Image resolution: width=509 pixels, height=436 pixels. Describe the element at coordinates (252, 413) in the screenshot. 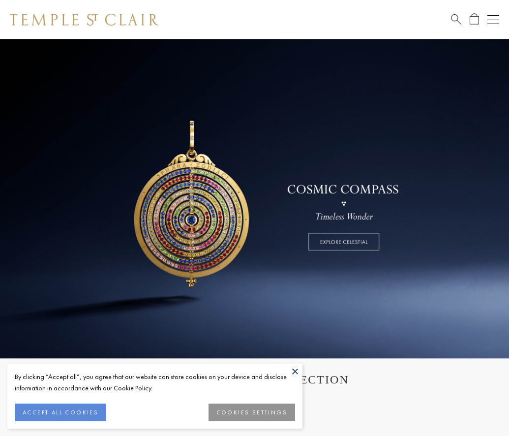

I see `button: COOKIES SETTINGS` at that location.